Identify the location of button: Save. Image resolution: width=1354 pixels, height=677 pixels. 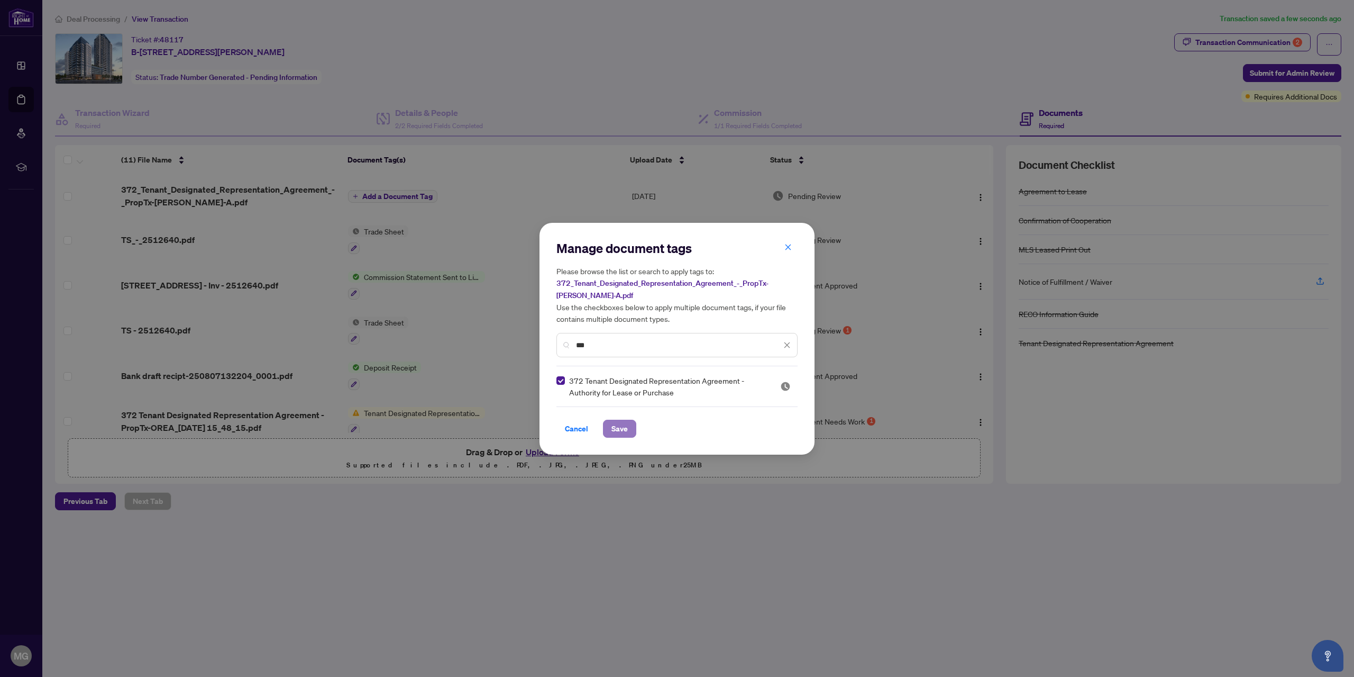
(619, 428).